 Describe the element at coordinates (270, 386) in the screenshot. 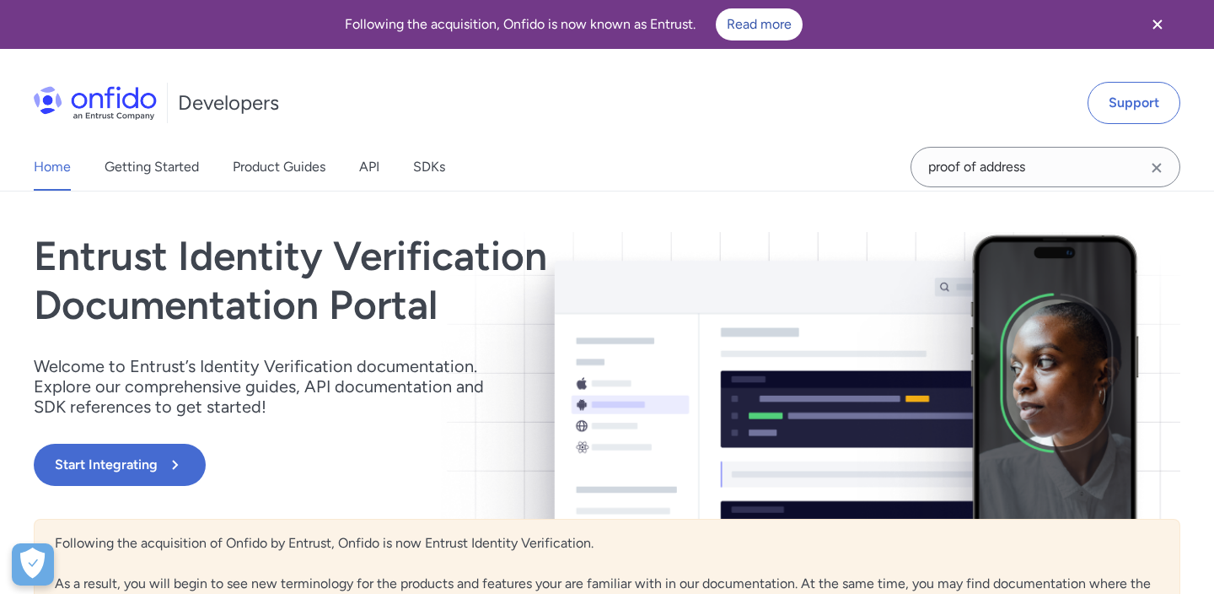

I see `p: Welcome to Entrust’s Identity Verification documentation. Explore our comprehensive guides, API d...` at that location.